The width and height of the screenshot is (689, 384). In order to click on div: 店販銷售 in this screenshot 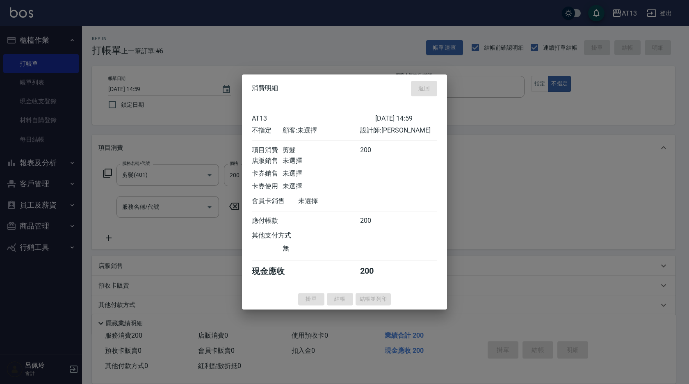, I will do `click(267, 161)`.